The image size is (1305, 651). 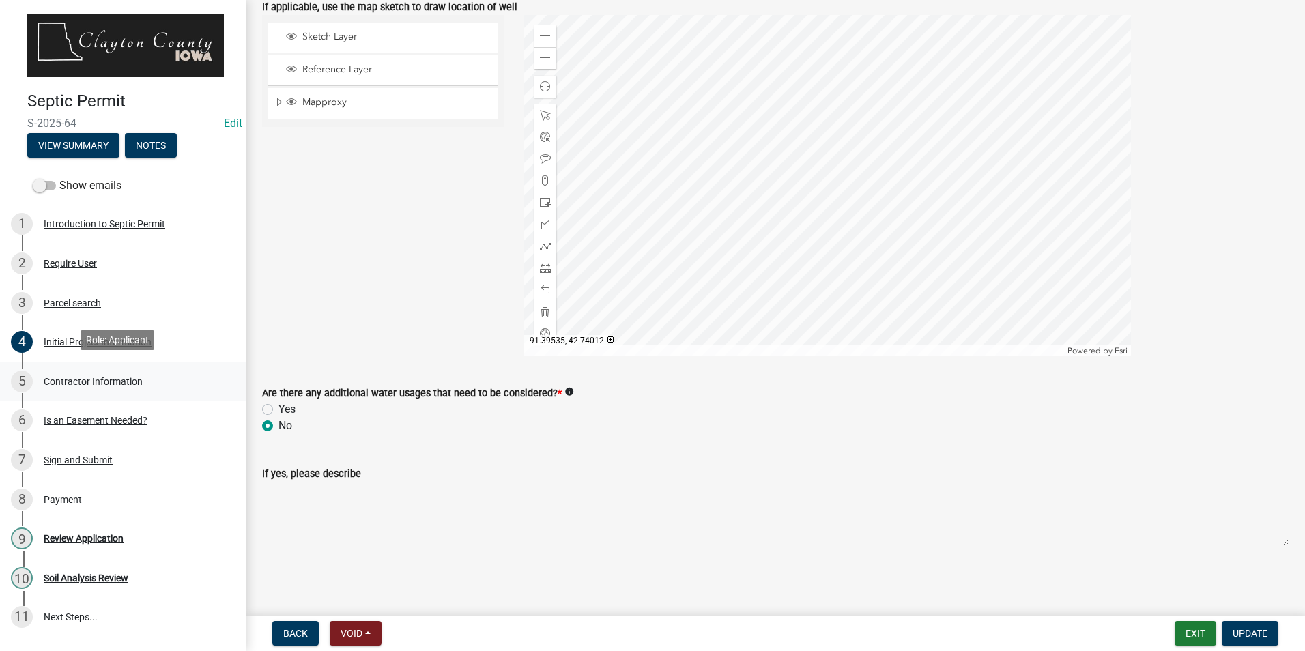 What do you see at coordinates (22, 421) in the screenshot?
I see `div: 6` at bounding box center [22, 421].